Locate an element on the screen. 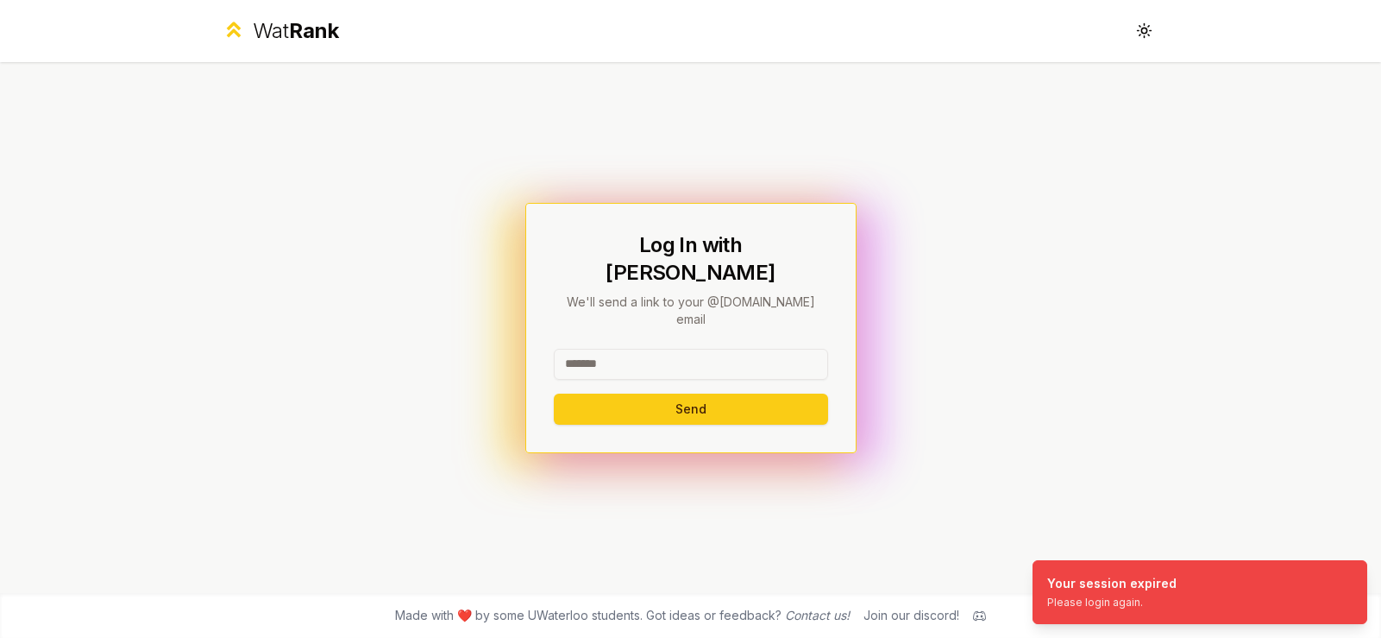 This screenshot has height=638, width=1381. span: Rank is located at coordinates (314, 30).